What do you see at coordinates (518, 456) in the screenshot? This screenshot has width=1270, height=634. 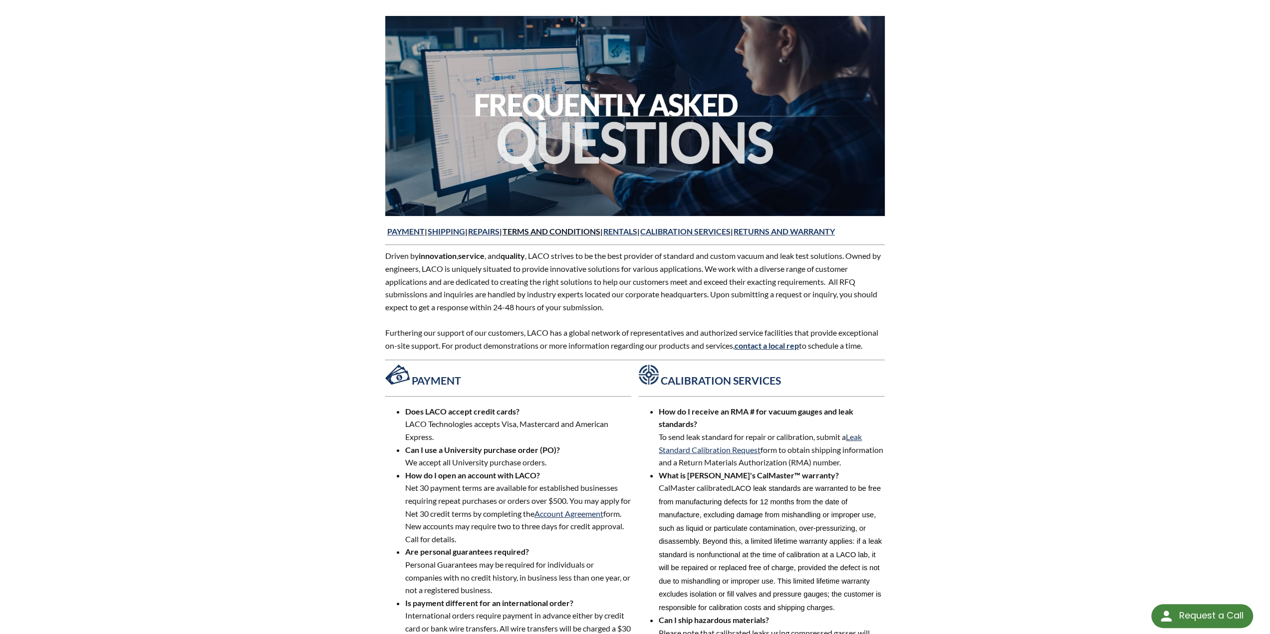 I see `li: We accept all University purchase orders.` at bounding box center [518, 456].